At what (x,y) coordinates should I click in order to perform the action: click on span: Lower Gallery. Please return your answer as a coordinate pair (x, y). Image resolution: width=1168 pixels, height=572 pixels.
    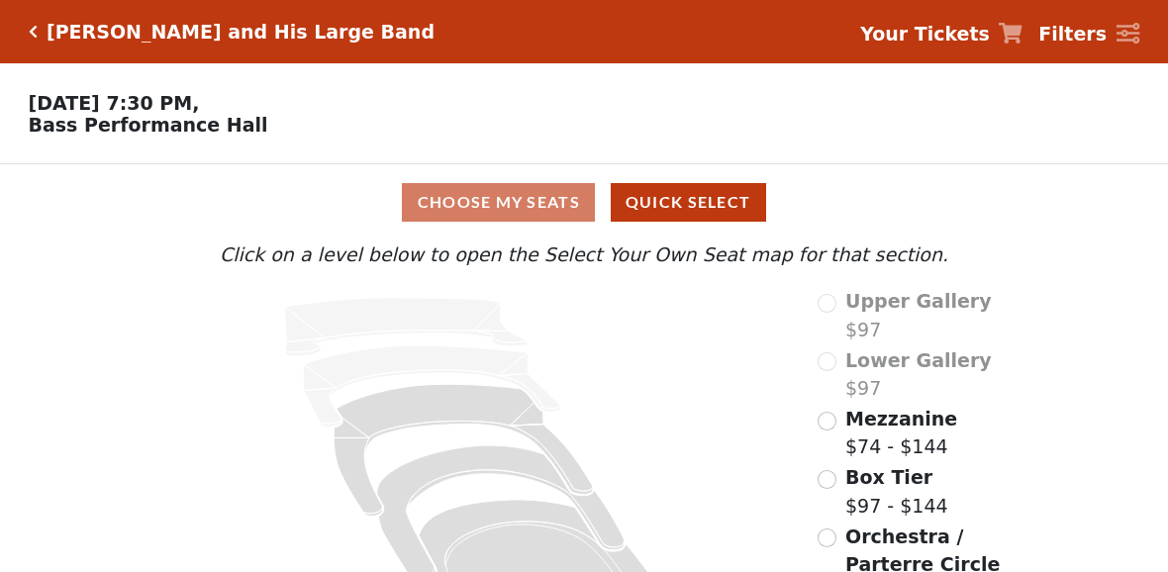
    Looking at the image, I should click on (918, 360).